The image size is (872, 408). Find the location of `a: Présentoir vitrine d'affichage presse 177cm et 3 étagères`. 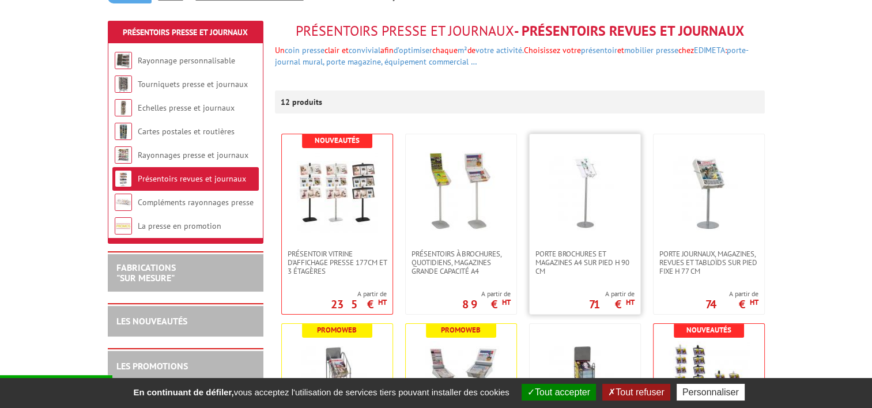

a: Présentoir vitrine d'affichage presse 177cm et 3 étagères is located at coordinates (337, 262).